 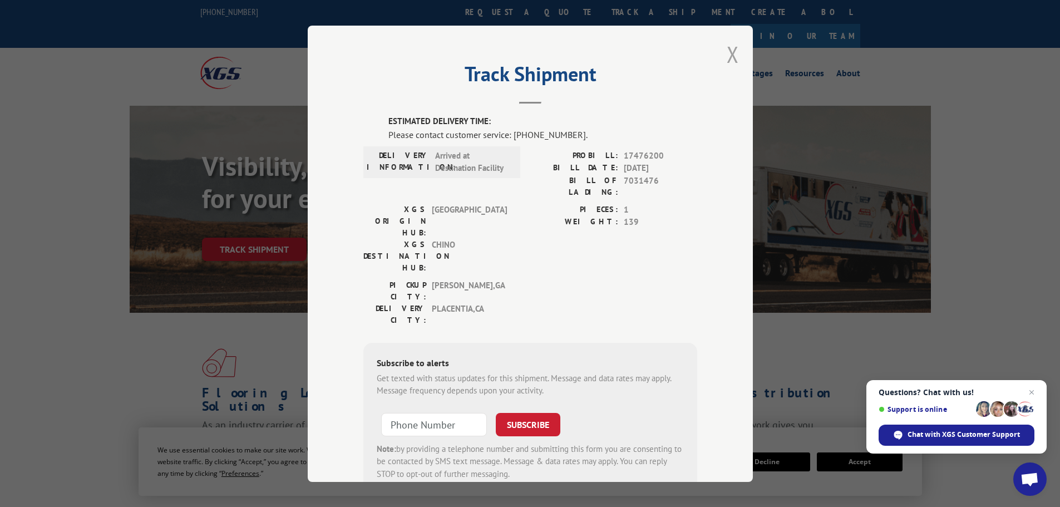 What do you see at coordinates (964, 435) in the screenshot?
I see `span: Chat with XGS Customer Support` at bounding box center [964, 435].